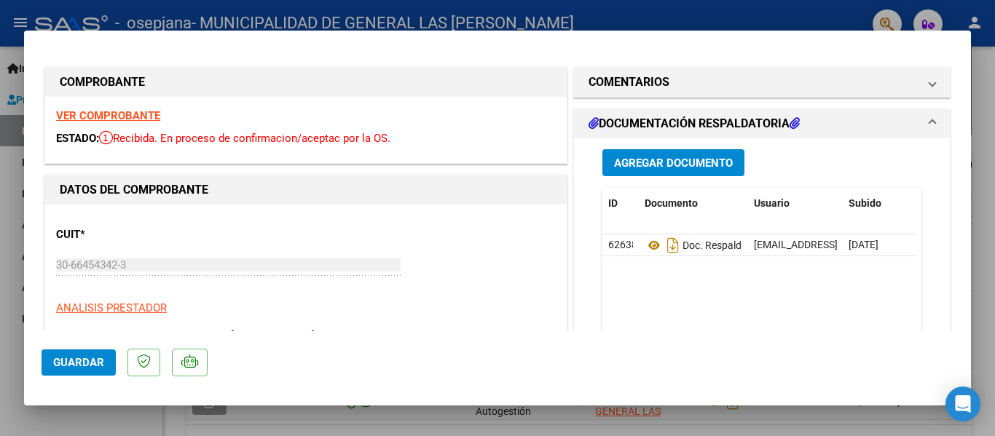 The width and height of the screenshot is (995, 436). I want to click on datatable-header-cell: Usuario, so click(796, 203).